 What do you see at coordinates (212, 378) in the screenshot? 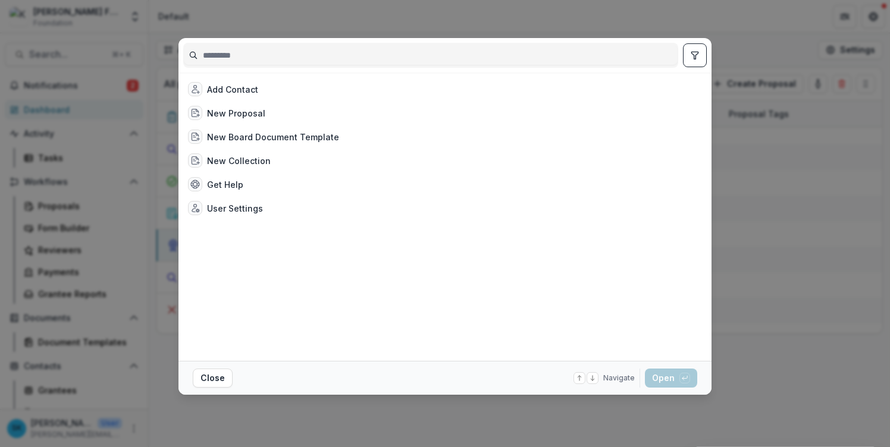
I see `button: Close` at bounding box center [212, 378].